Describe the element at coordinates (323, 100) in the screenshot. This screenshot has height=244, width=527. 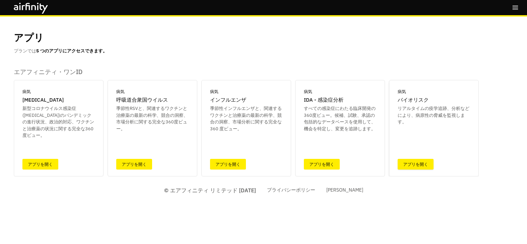
I see `p: IDA - 感染症分析` at that location.